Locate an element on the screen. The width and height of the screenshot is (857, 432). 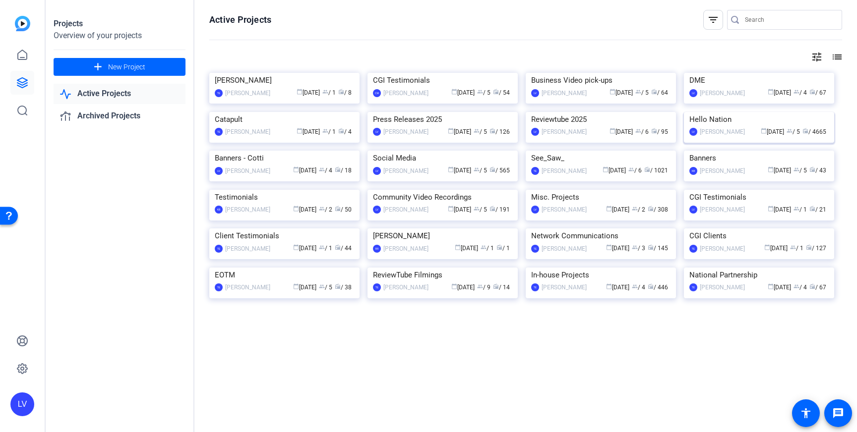
div: Banners is located at coordinates (758, 158).